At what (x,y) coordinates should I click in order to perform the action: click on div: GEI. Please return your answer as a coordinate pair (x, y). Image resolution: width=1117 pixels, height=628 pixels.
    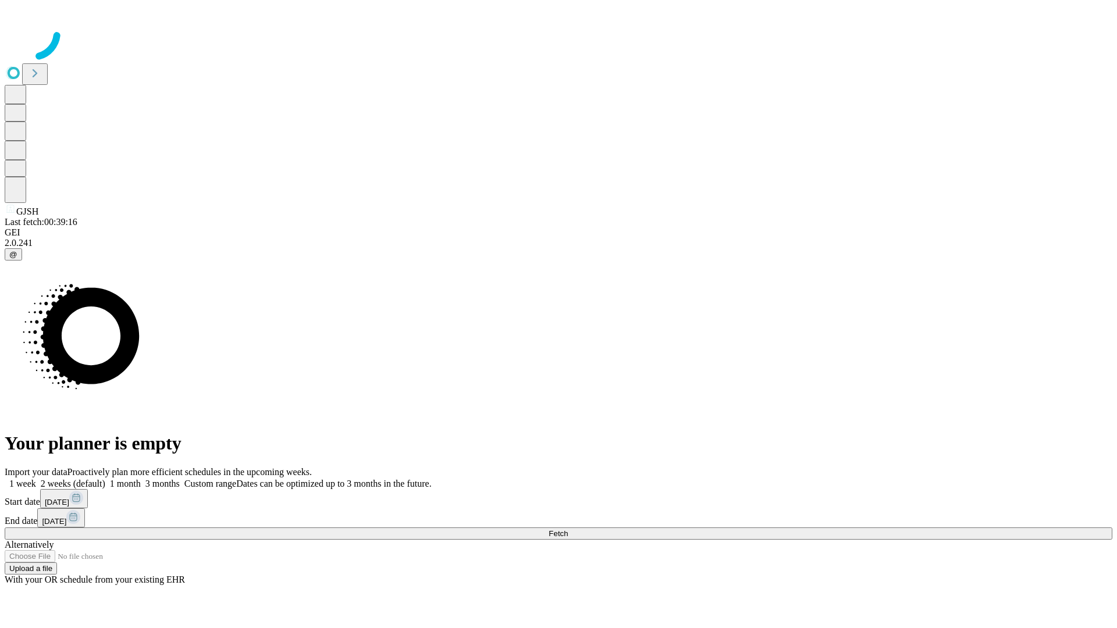
    Looking at the image, I should click on (559, 233).